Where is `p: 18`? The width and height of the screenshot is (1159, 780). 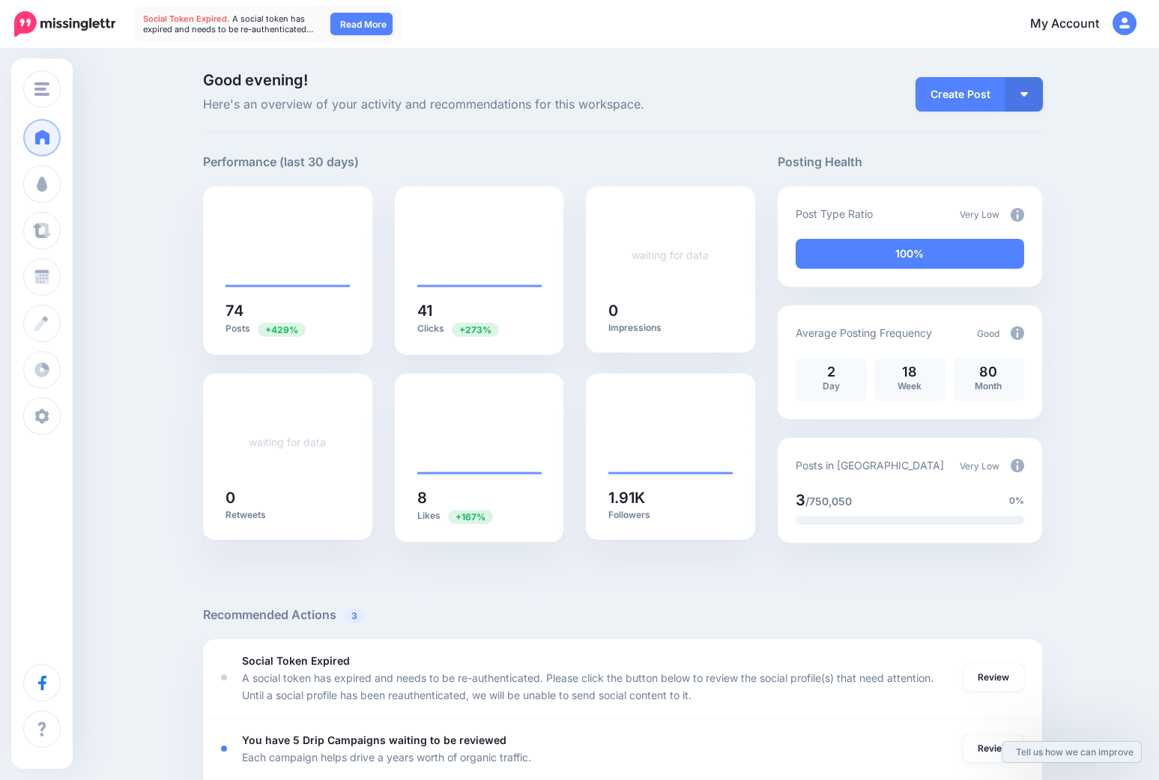 p: 18 is located at coordinates (909, 372).